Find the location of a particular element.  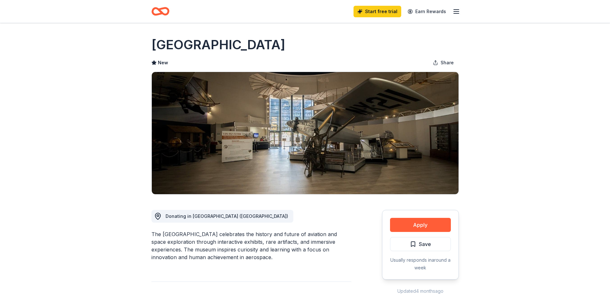

span: Share is located at coordinates (447, 63).